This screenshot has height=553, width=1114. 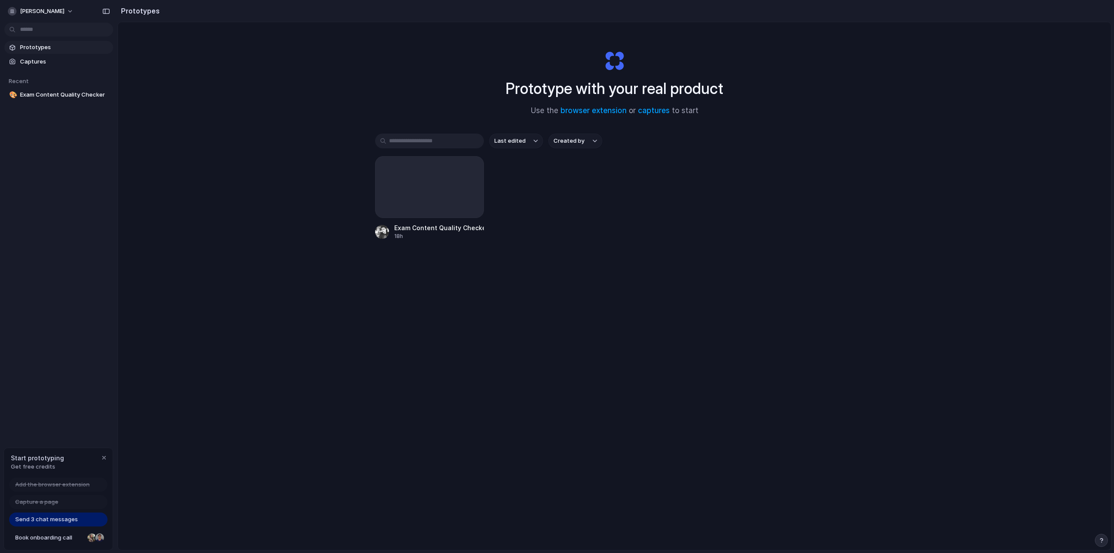 What do you see at coordinates (37, 467) in the screenshot?
I see `span: Get free credits` at bounding box center [37, 467].